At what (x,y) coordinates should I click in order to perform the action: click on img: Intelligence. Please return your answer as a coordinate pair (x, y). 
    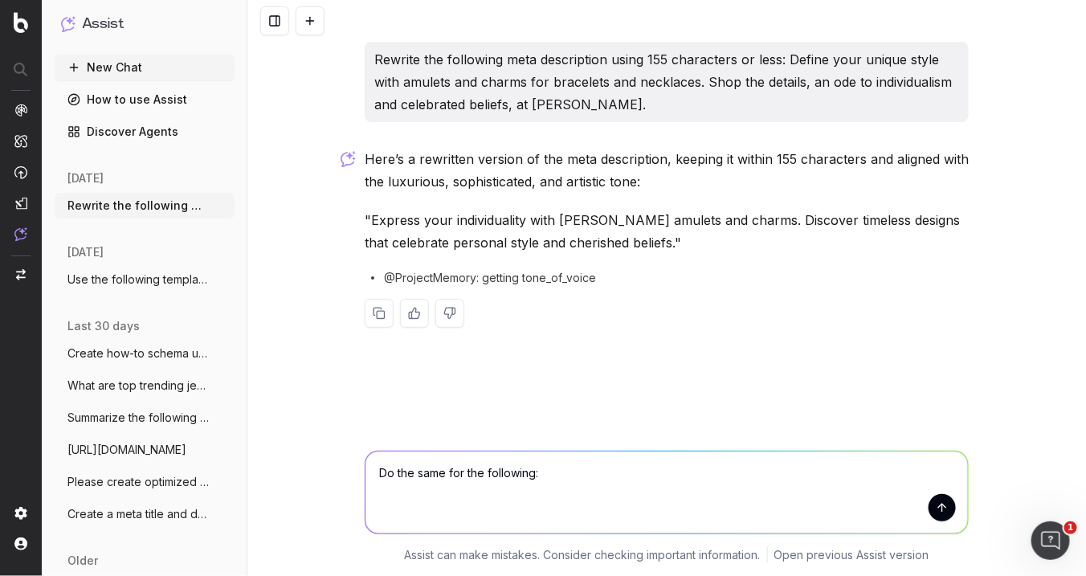
    Looking at the image, I should click on (21, 141).